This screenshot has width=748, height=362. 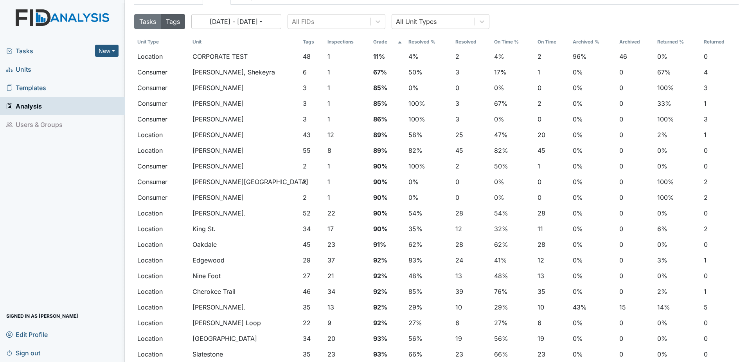 I want to click on td: 89%, so click(x=388, y=135).